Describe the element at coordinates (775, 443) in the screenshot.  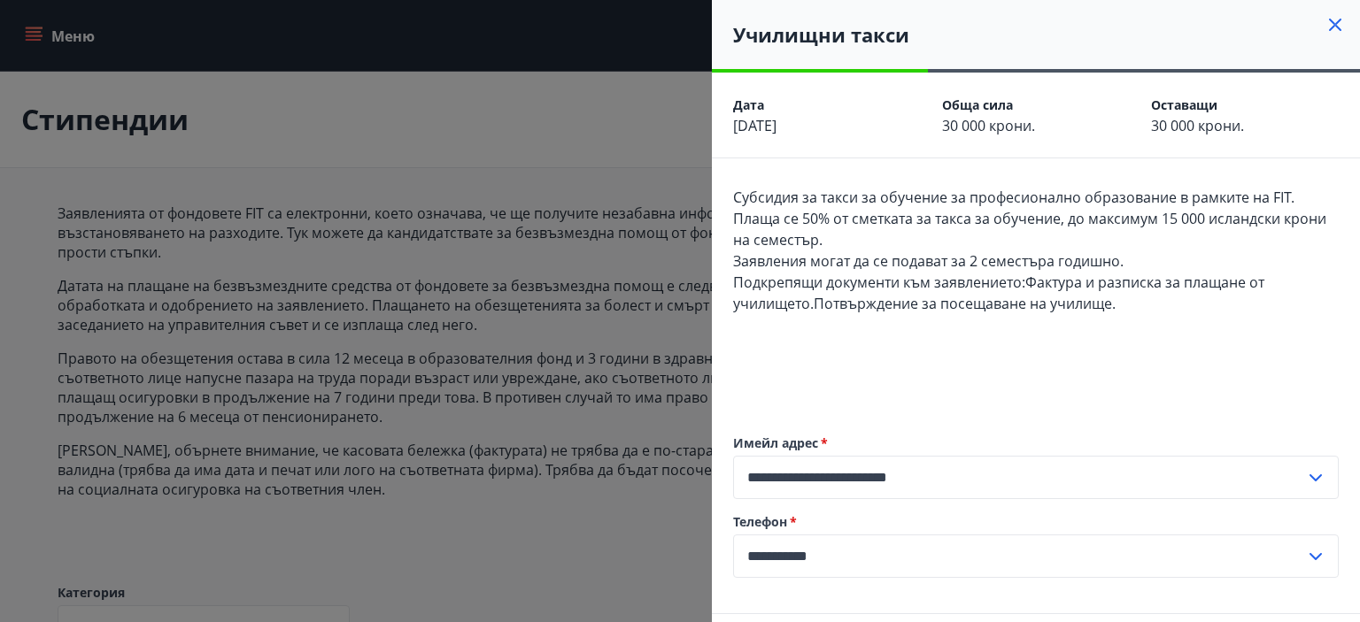
I see `font: Имейл адрес` at that location.